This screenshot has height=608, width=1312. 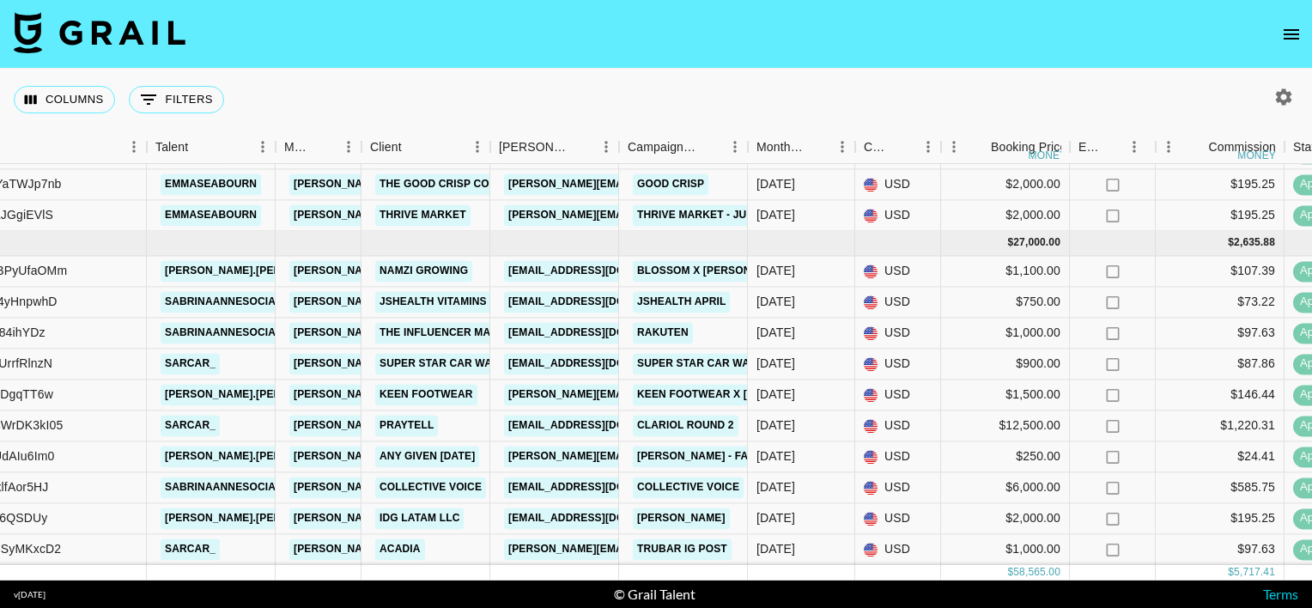 I want to click on div: Booker, so click(x=554, y=147).